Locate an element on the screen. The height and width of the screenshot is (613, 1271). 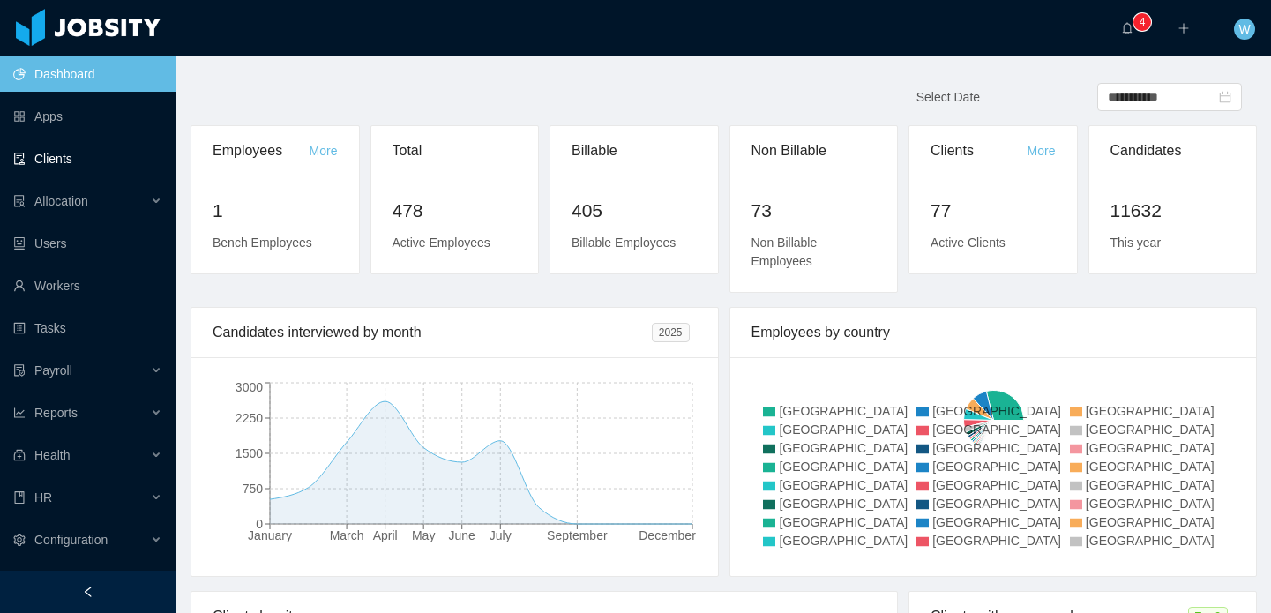
div: Employees is located at coordinates (261, 151).